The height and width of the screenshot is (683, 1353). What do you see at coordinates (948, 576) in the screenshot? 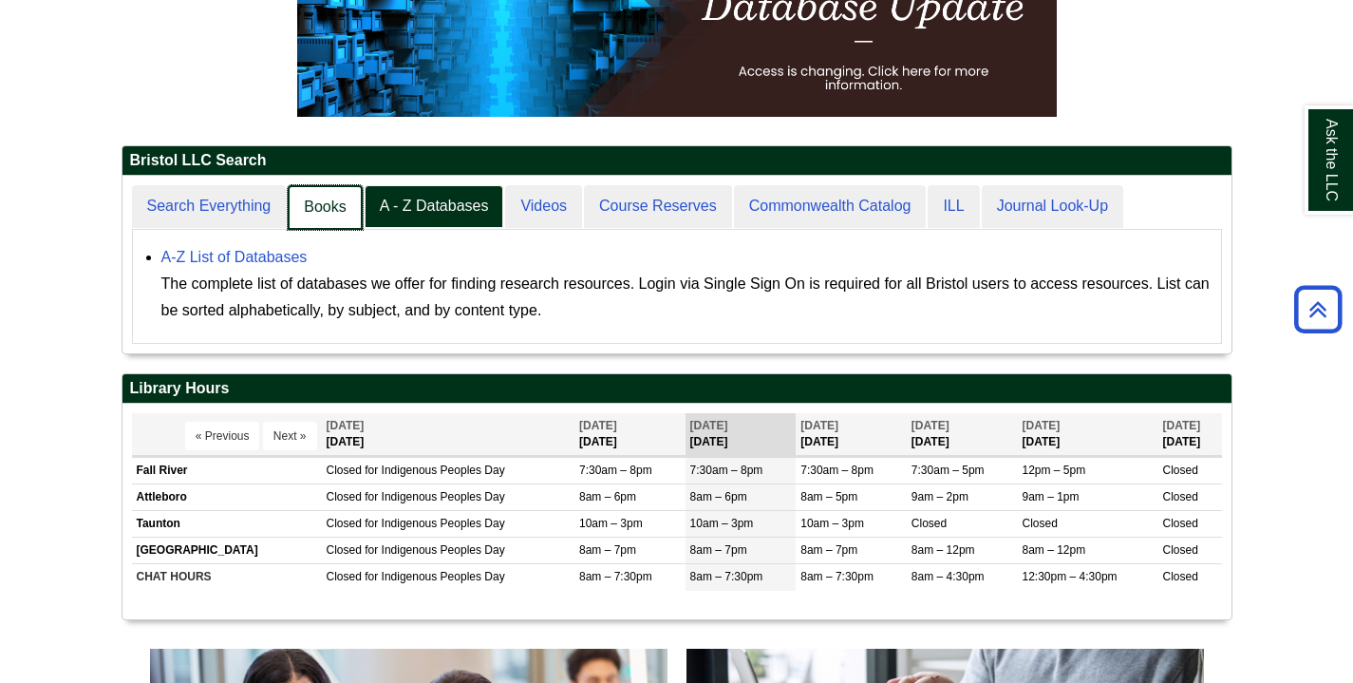
I see `span: 8am – 4:30pm` at bounding box center [948, 576].